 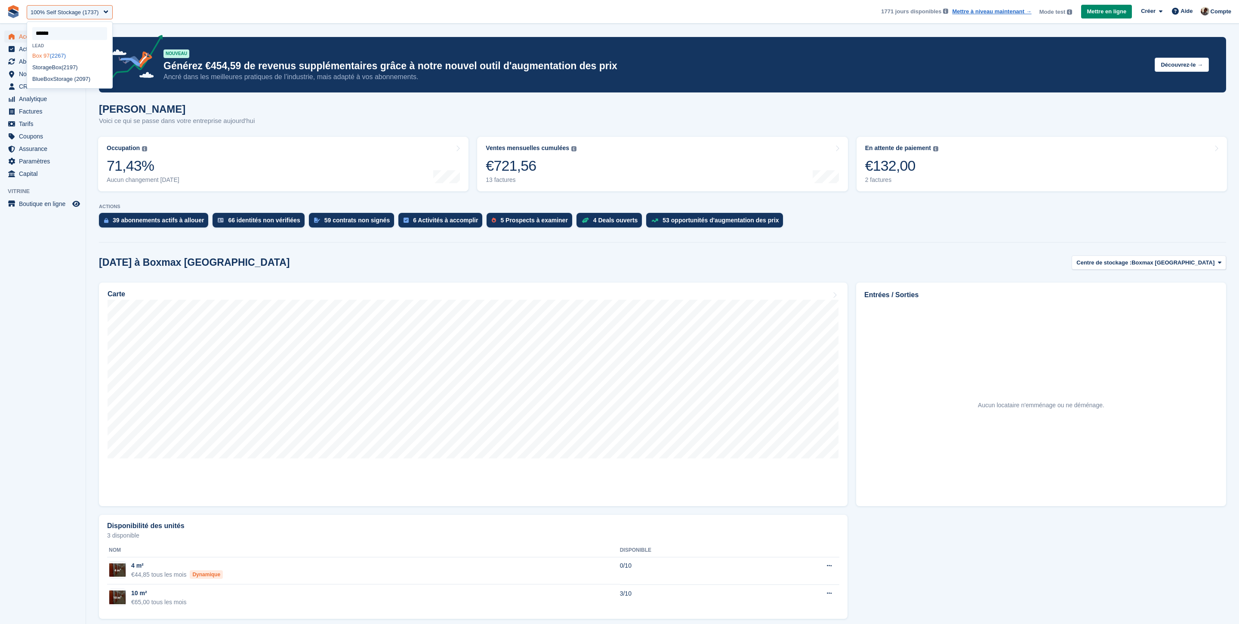 What do you see at coordinates (1187, 11) in the screenshot?
I see `span: Aide` at bounding box center [1187, 11].